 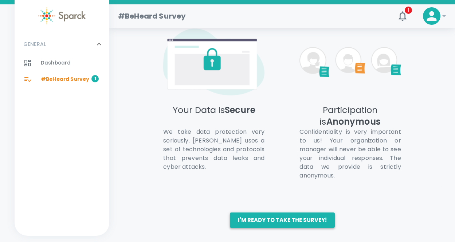 I want to click on span: Dashboard, so click(x=56, y=63).